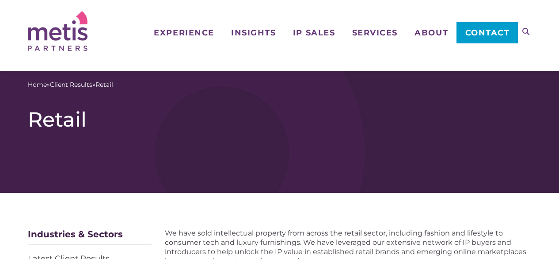  Describe the element at coordinates (279, 119) in the screenshot. I see `h1: Retail` at that location.